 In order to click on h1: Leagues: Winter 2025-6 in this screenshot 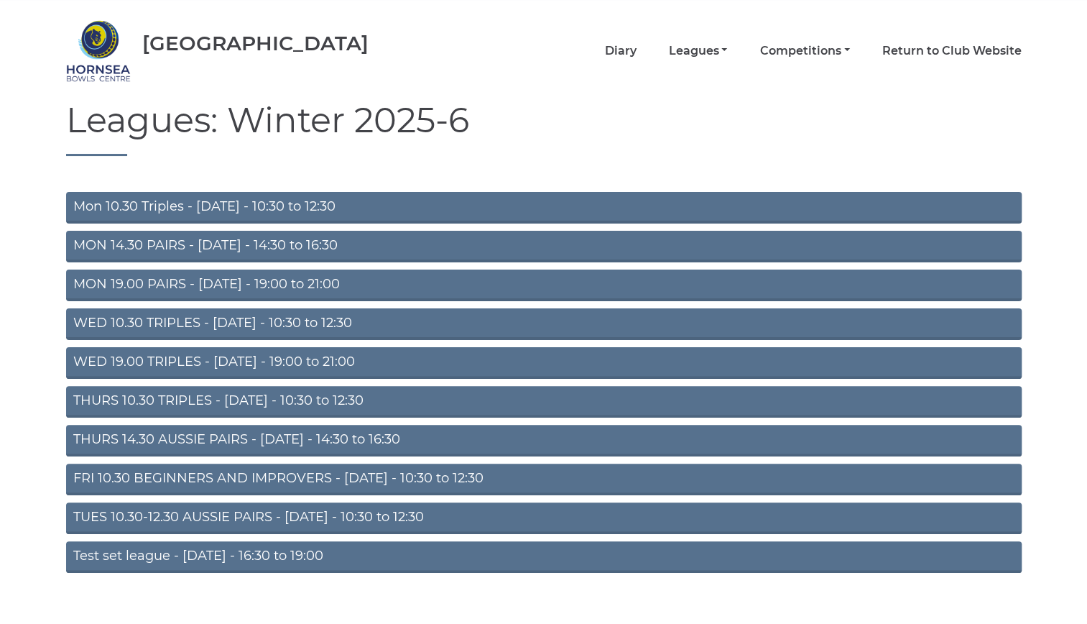, I will do `click(544, 129)`.